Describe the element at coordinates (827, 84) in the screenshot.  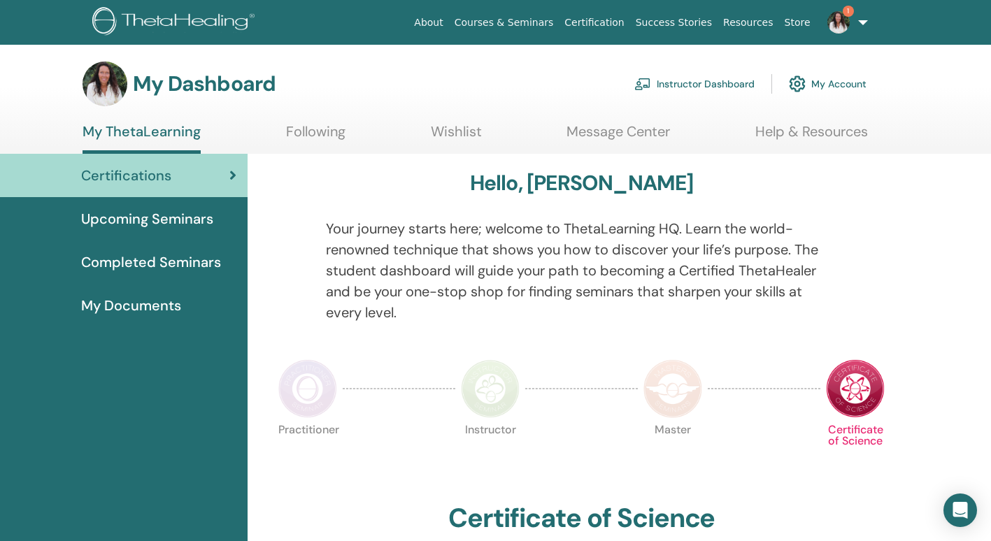
I see `a: My Account` at that location.